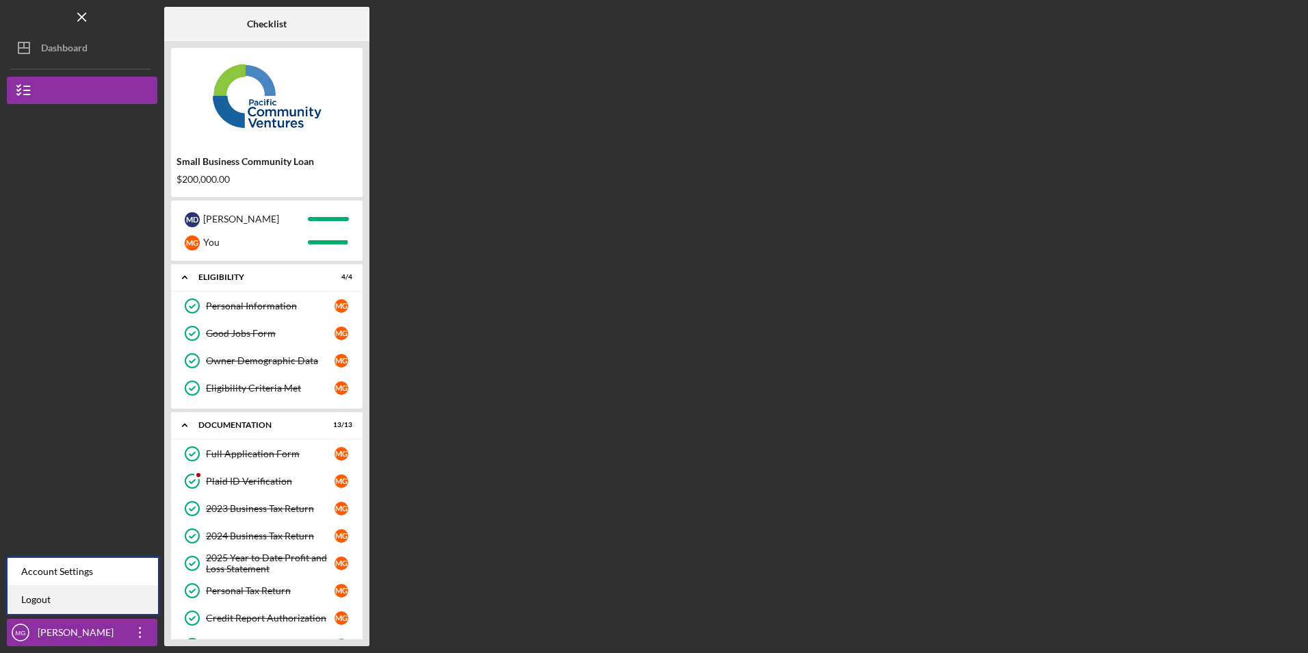 The height and width of the screenshot is (653, 1308). What do you see at coordinates (267, 618) in the screenshot?
I see `a: Credit Report AuthorizationMG` at bounding box center [267, 618].